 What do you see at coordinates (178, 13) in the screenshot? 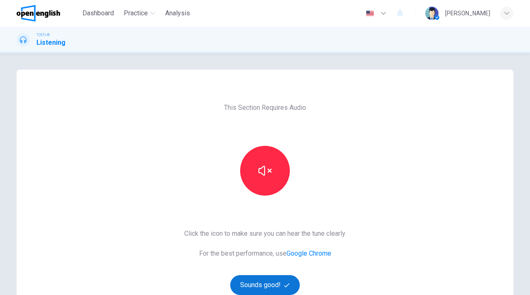
I see `a: Analysis` at bounding box center [178, 13].